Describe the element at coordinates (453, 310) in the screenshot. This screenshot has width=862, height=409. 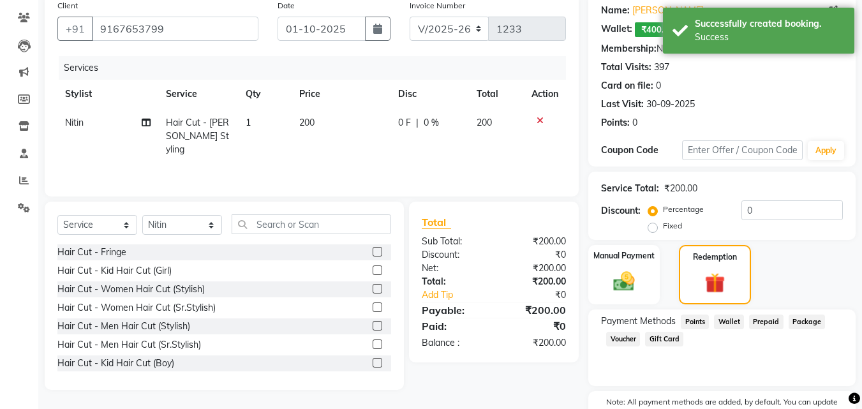
I see `div: Payable:` at that location.